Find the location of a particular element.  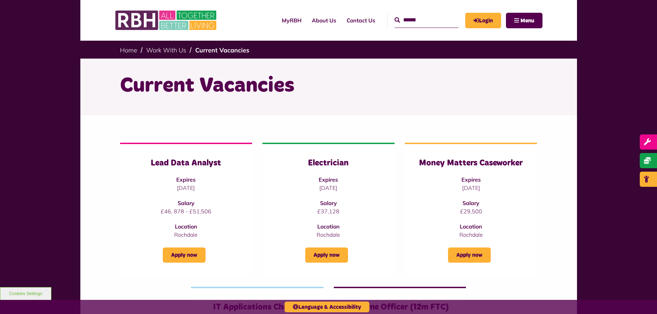

span: Menu is located at coordinates (527, 21).